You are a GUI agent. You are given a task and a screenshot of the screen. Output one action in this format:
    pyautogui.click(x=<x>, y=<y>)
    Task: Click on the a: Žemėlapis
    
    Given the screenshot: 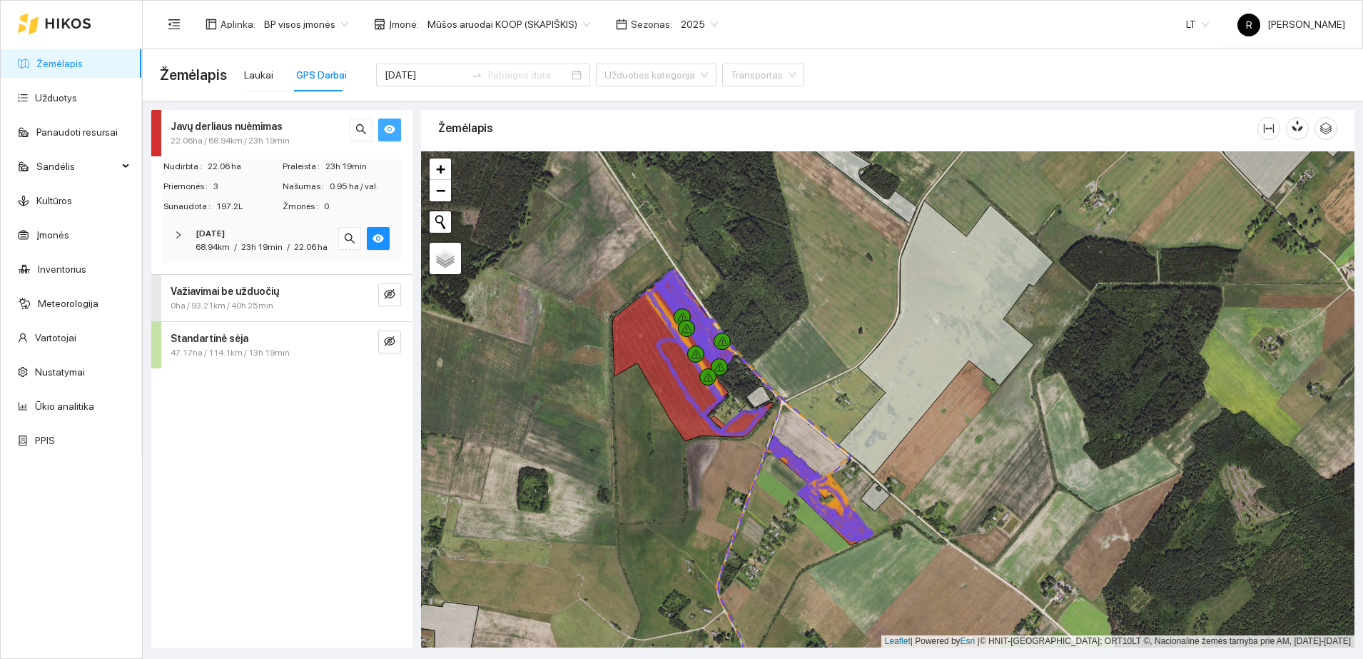 What is the action you would take?
    pyautogui.click(x=59, y=64)
    